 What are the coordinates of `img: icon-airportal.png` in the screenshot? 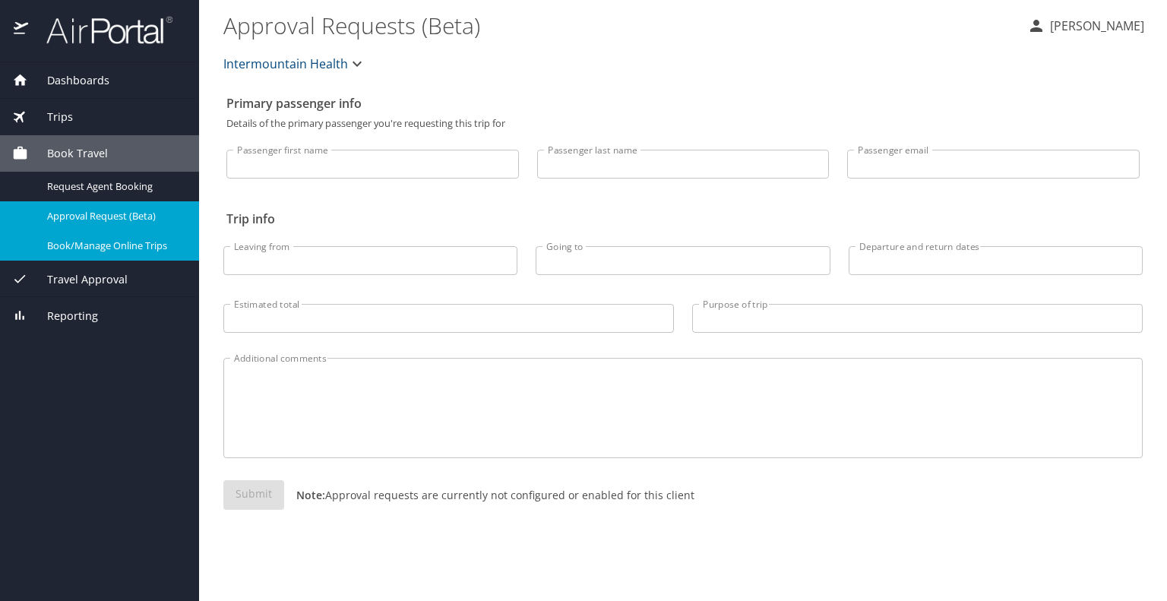 It's located at (21, 30).